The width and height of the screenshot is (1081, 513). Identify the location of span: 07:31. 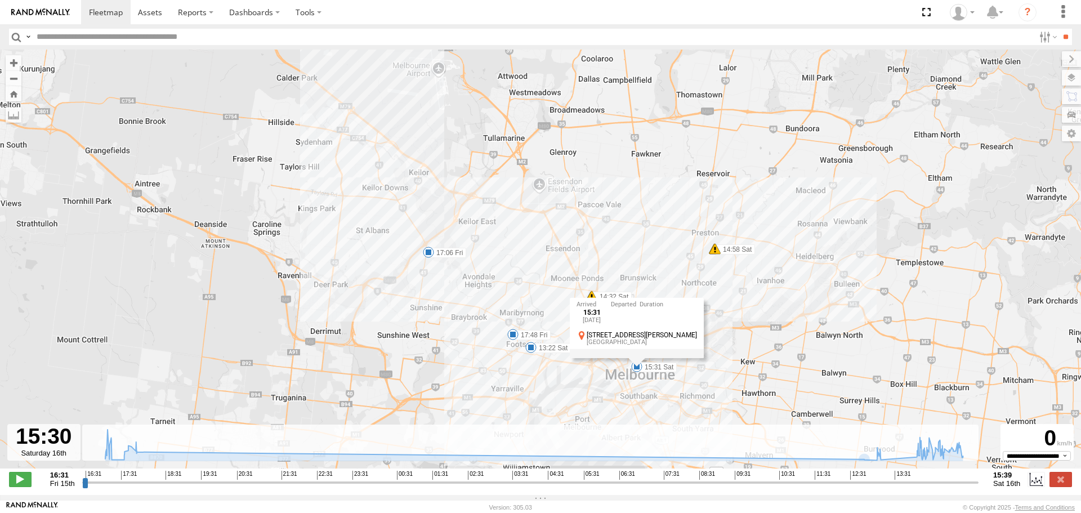
(672, 475).